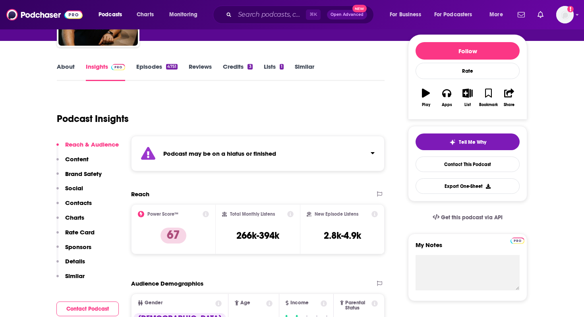  What do you see at coordinates (153, 302) in the screenshot?
I see `span: Gender` at bounding box center [153, 302].